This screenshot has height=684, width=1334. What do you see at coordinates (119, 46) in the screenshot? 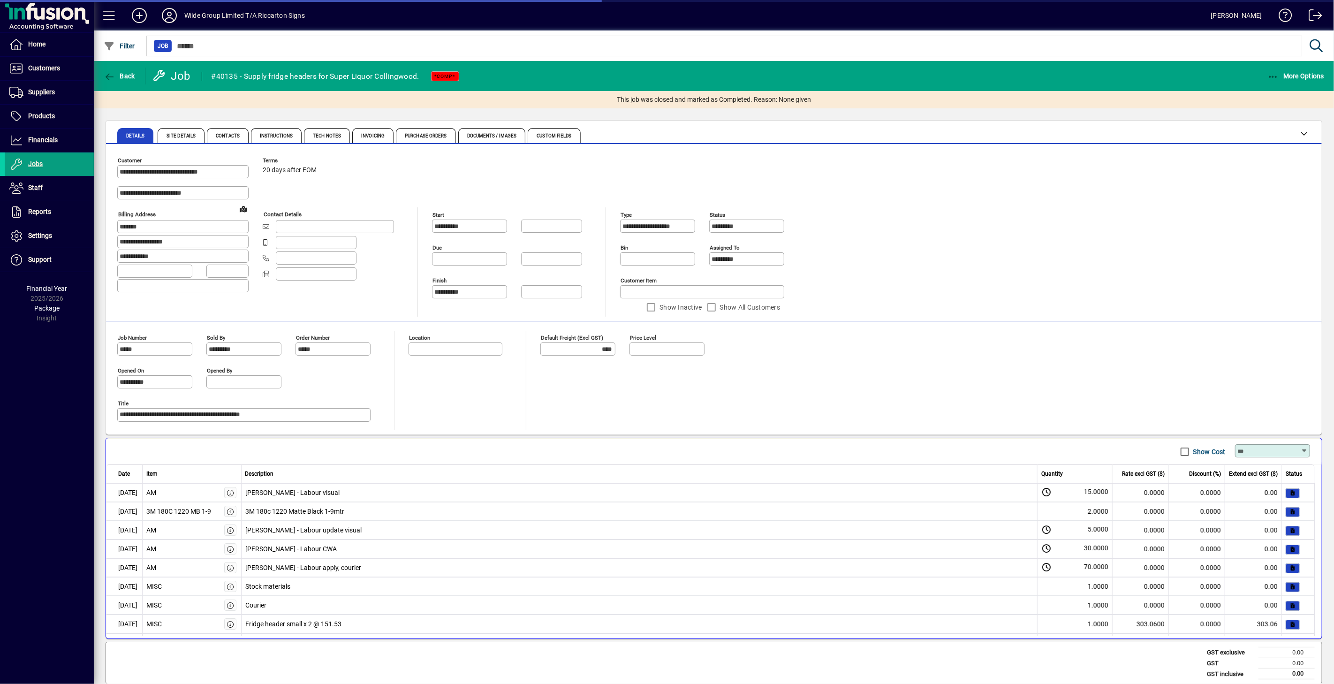
I see `button: Filter` at bounding box center [119, 46].